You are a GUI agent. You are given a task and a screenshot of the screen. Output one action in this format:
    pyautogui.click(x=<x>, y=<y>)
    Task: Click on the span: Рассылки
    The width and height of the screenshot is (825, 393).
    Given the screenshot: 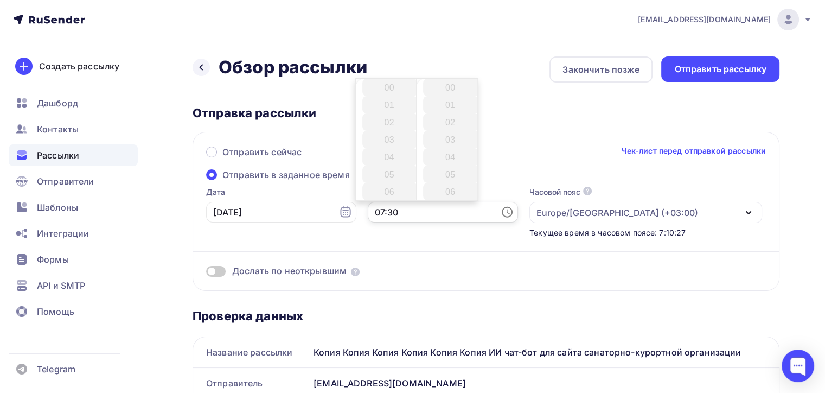 What is the action you would take?
    pyautogui.click(x=58, y=155)
    